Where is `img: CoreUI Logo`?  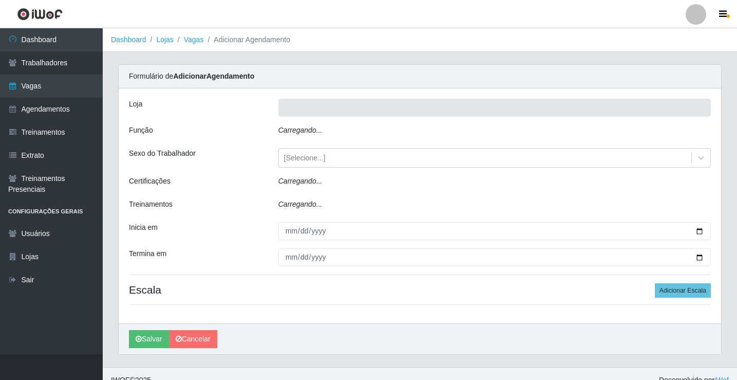
img: CoreUI Logo is located at coordinates (40, 14).